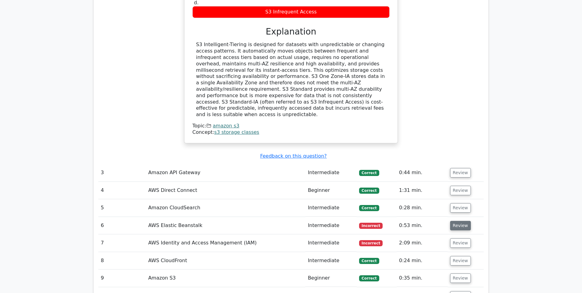 This screenshot has height=293, width=582. What do you see at coordinates (422, 190) in the screenshot?
I see `td: 1:31 min.` at bounding box center [422, 190].